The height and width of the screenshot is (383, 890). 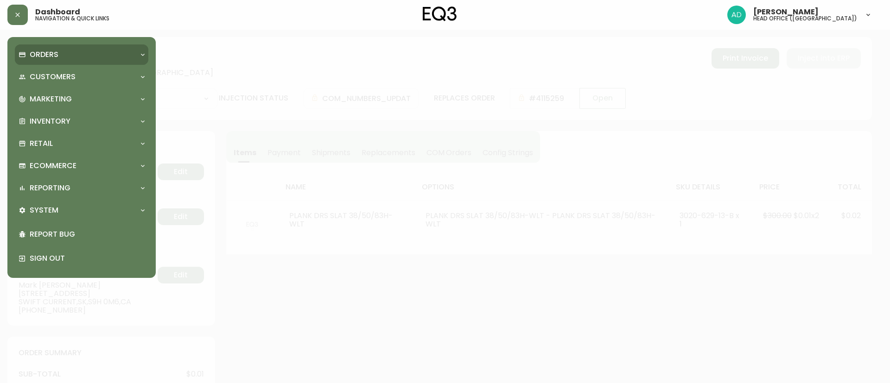 I want to click on img: logo, so click(x=440, y=14).